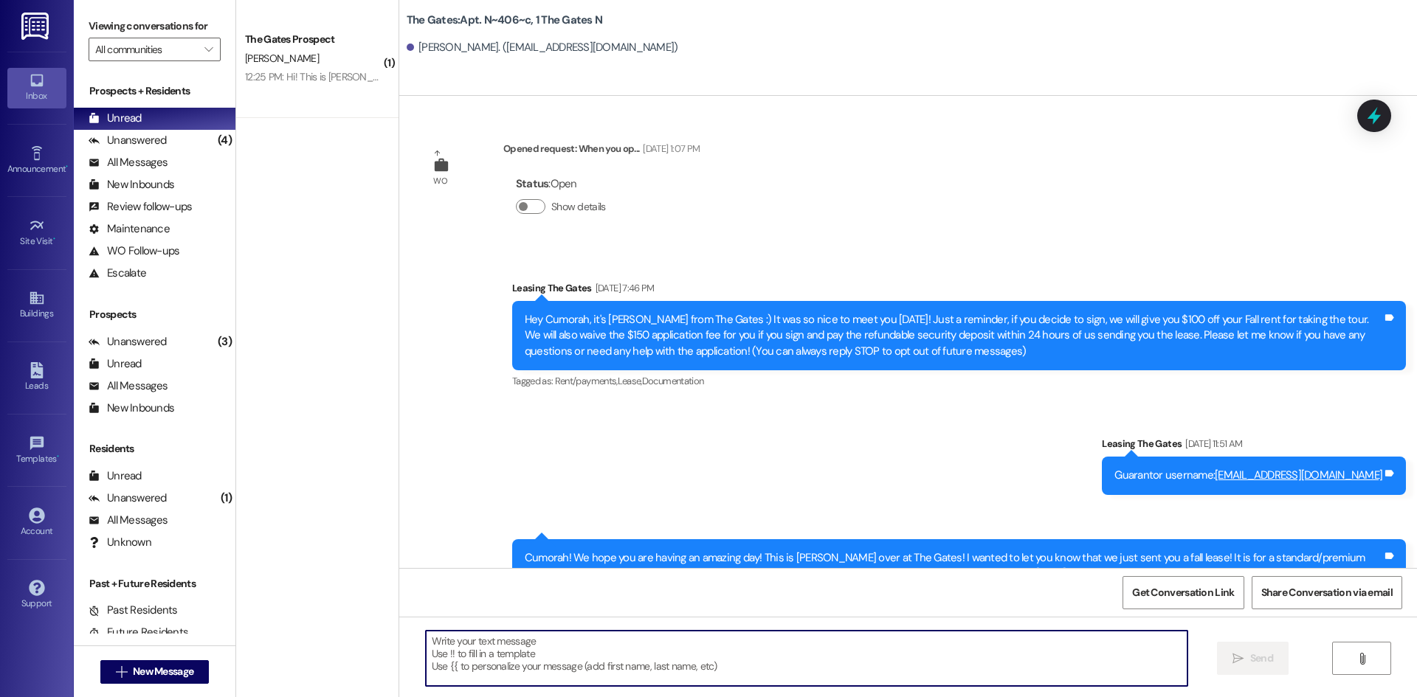 The width and height of the screenshot is (1417, 697). Describe the element at coordinates (138, 632) in the screenshot. I see `div: Future Residents` at that location.